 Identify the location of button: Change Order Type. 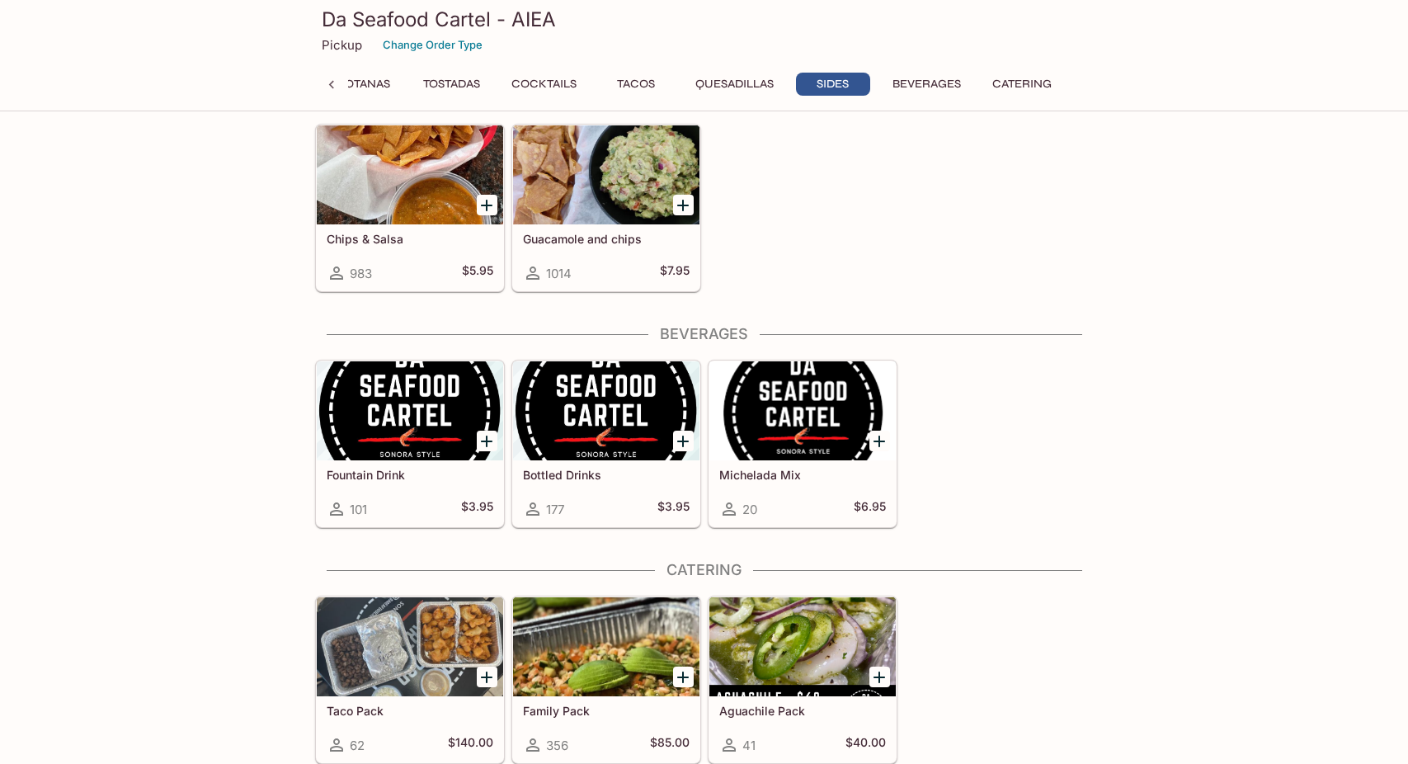
(432, 45).